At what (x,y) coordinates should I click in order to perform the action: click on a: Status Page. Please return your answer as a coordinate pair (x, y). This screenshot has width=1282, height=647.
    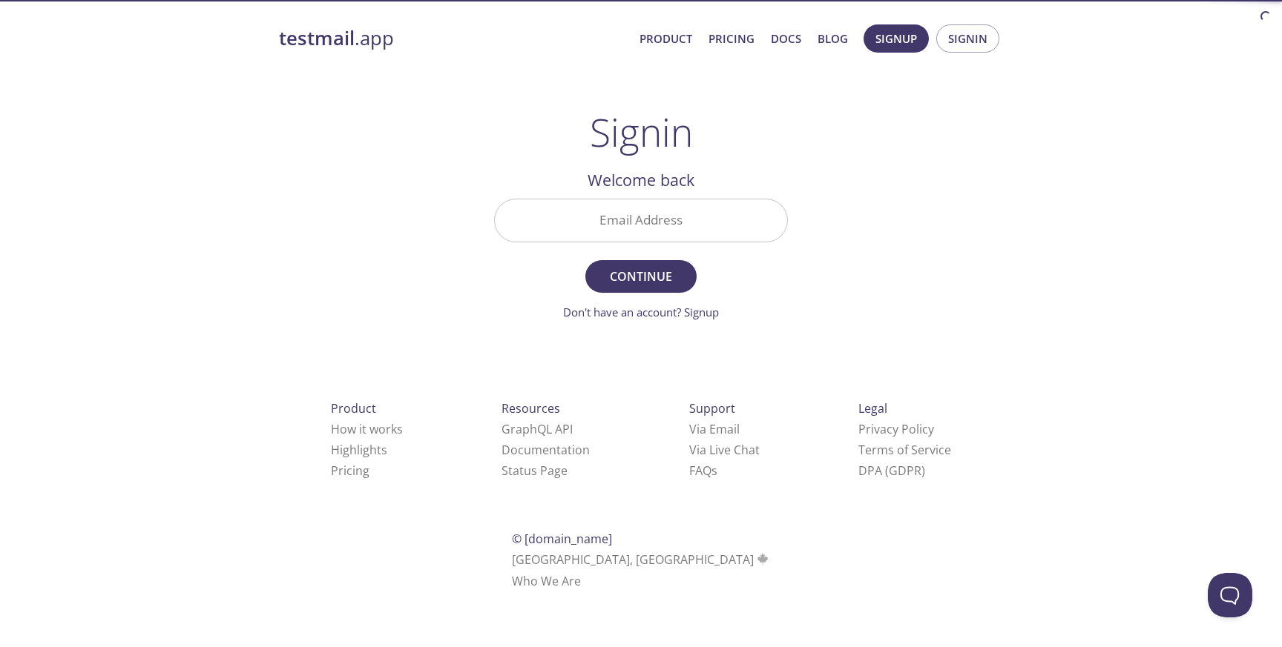
    Looking at the image, I should click on (534, 471).